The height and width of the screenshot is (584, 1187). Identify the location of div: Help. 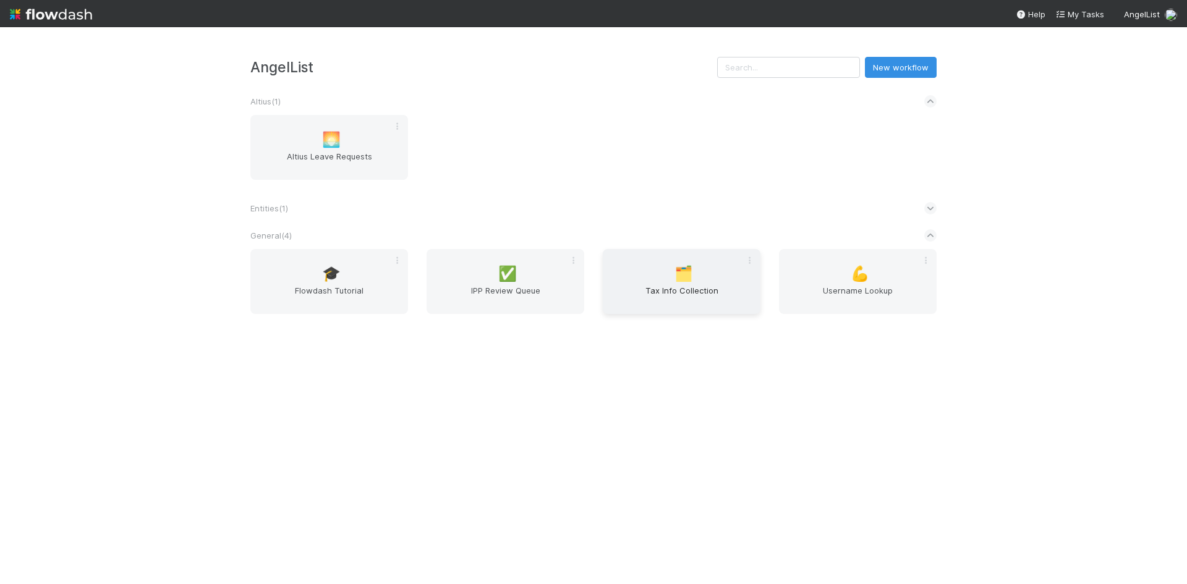
(1031, 14).